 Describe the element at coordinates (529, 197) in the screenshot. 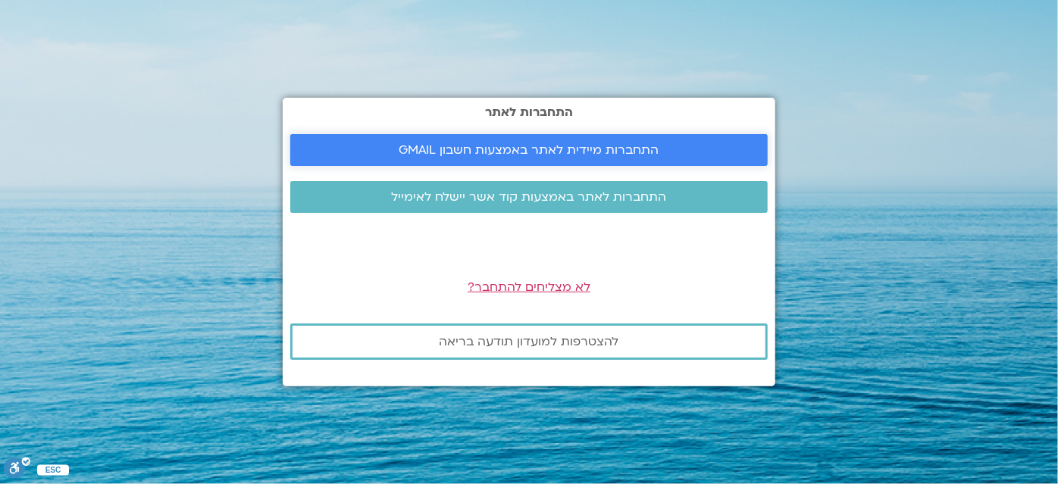

I see `span: התחברות לאתר באמצעות קוד אשר יישלח לאימייל` at that location.